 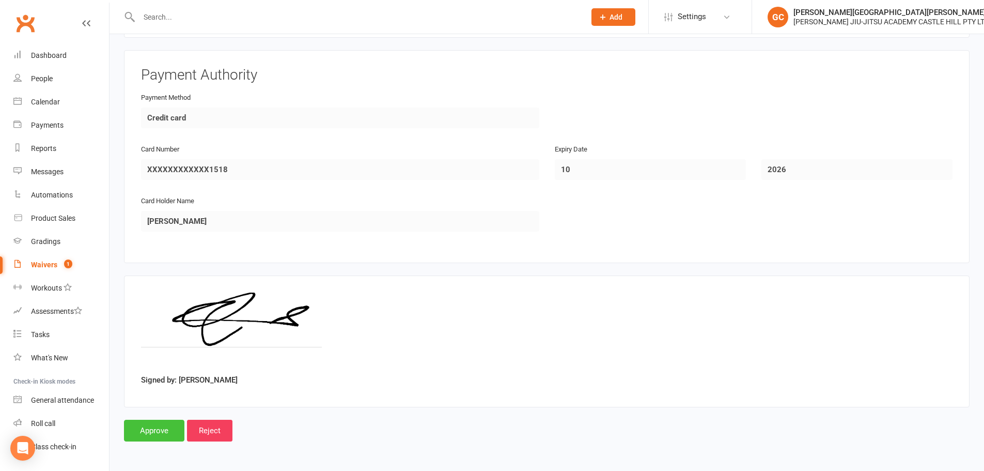 I want to click on input: Reject, so click(x=210, y=430).